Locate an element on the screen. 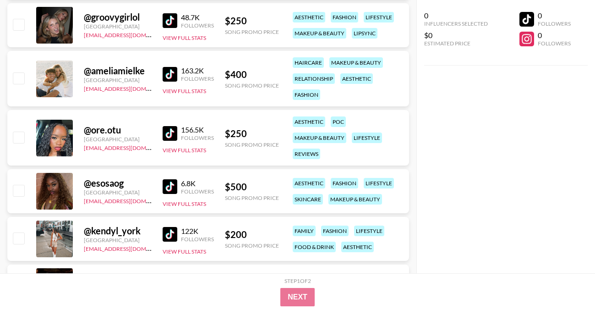 The width and height of the screenshot is (595, 310). button: Next is located at coordinates (297, 297).